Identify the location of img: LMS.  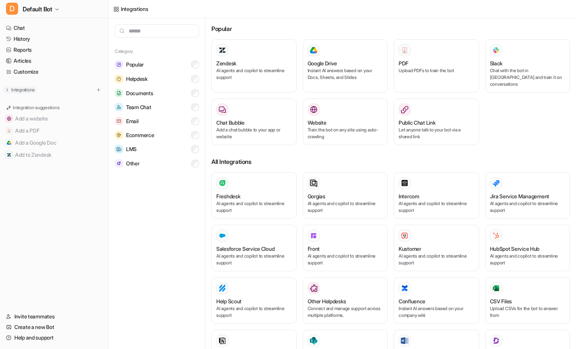
(119, 149).